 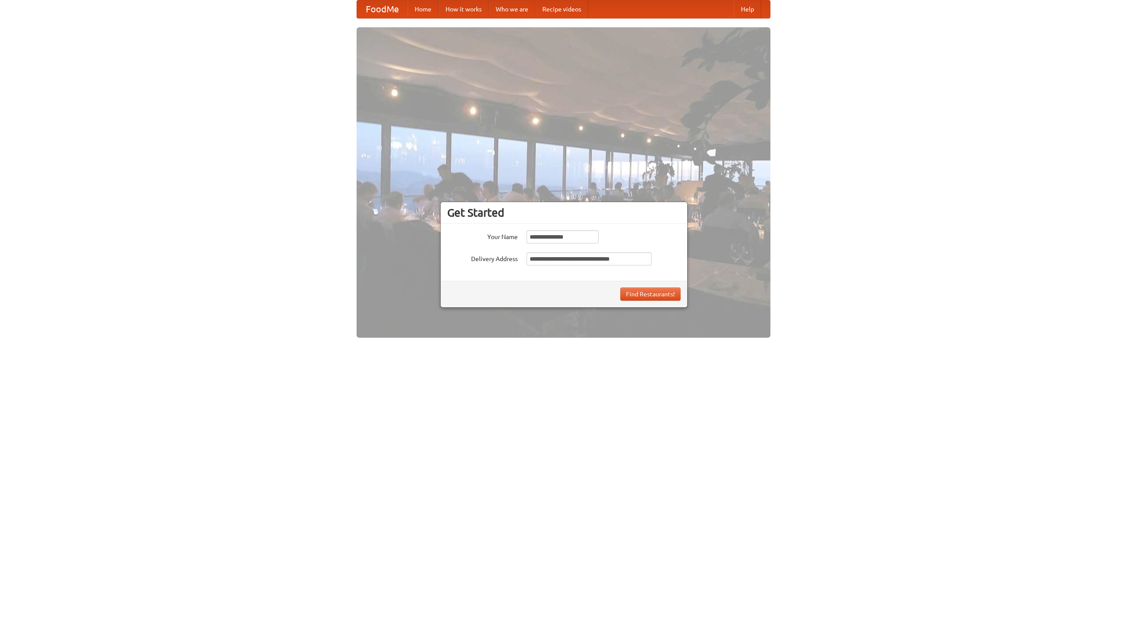 What do you see at coordinates (482, 257) in the screenshot?
I see `label: Delivery Address` at bounding box center [482, 257].